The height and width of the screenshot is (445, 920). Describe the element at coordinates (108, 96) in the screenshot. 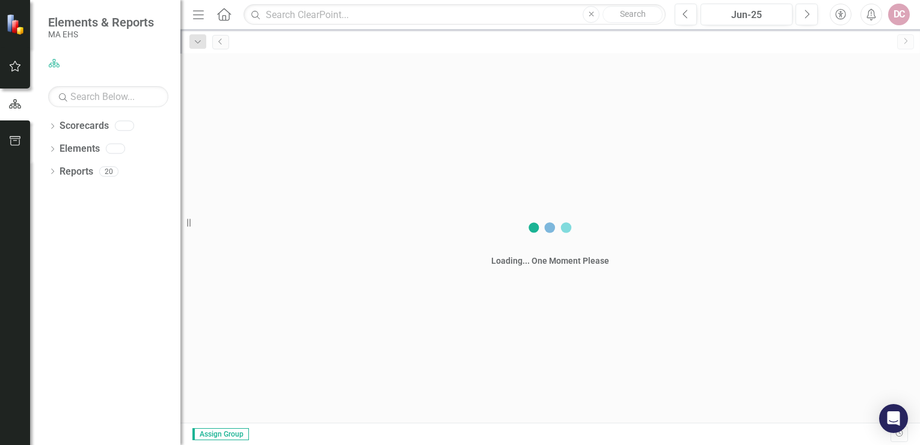

I see `input: Search Below...` at that location.